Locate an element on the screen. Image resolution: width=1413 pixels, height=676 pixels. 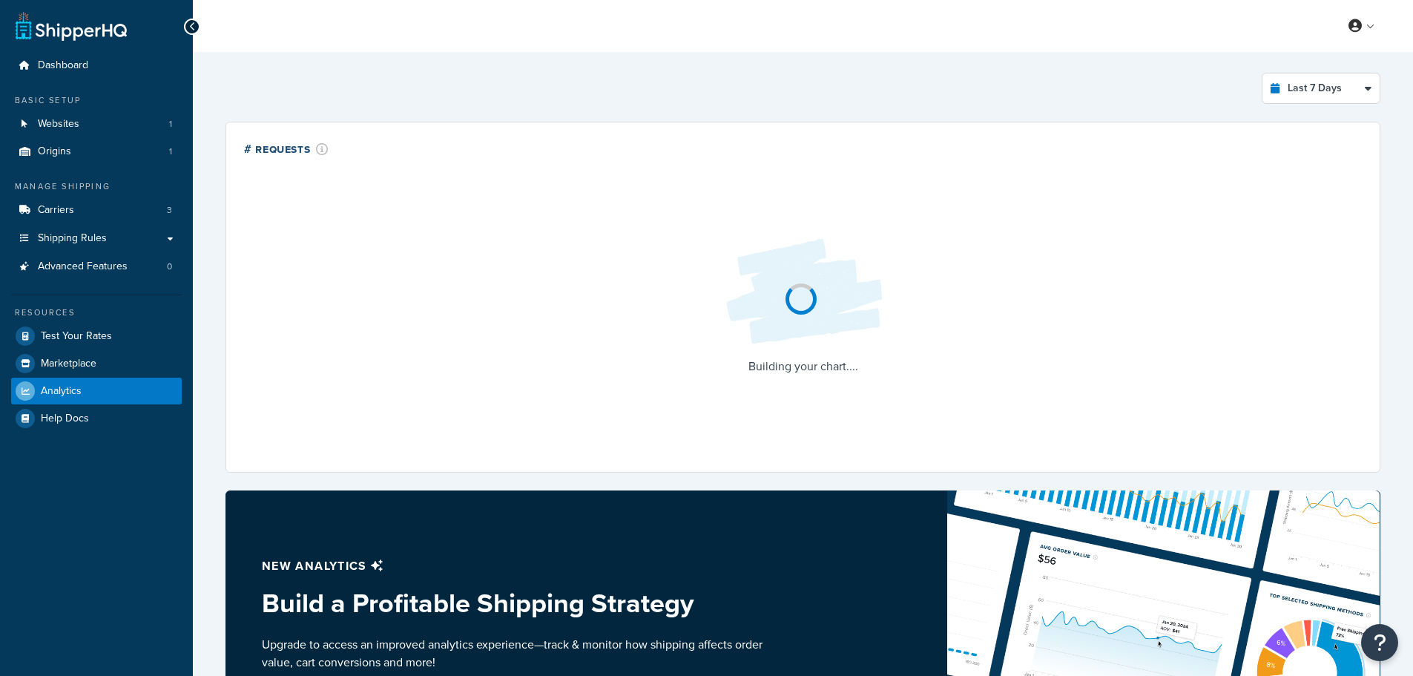
li: Test Your Rates is located at coordinates (96, 336).